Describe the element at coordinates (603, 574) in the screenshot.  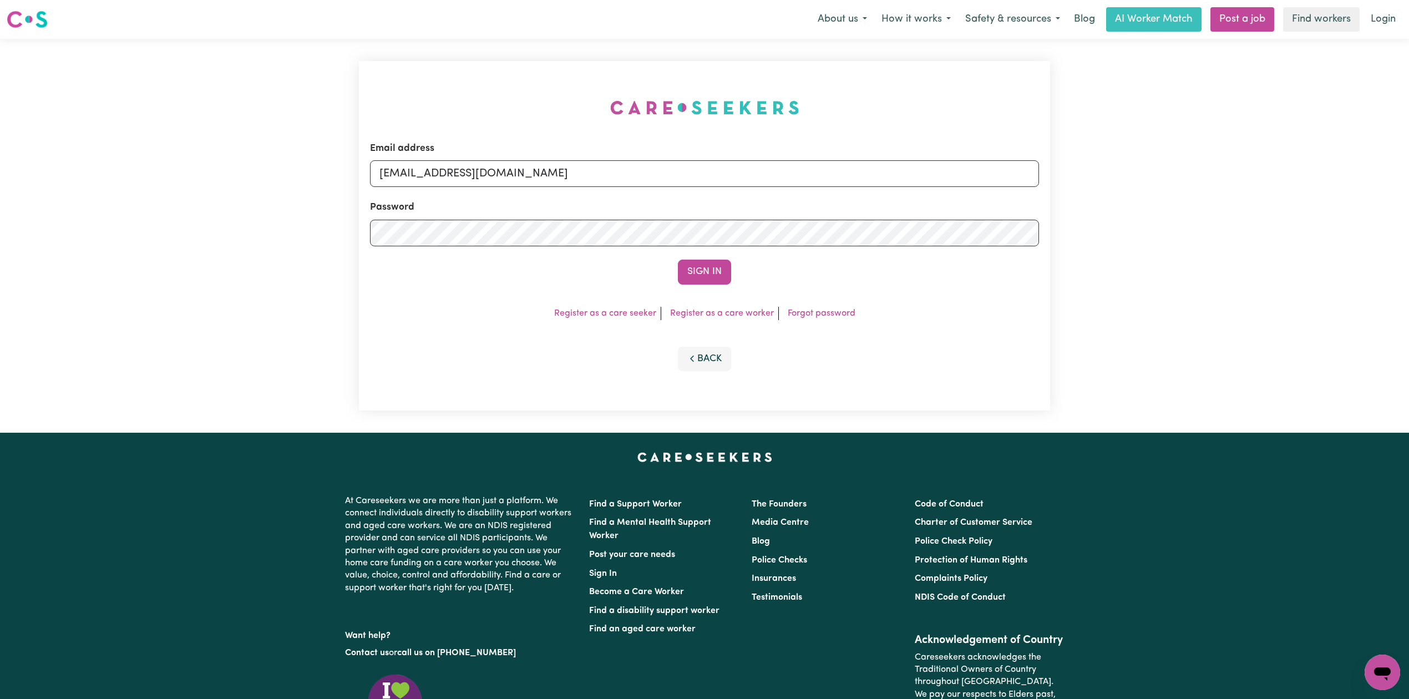
I see `a: Sign In` at that location.